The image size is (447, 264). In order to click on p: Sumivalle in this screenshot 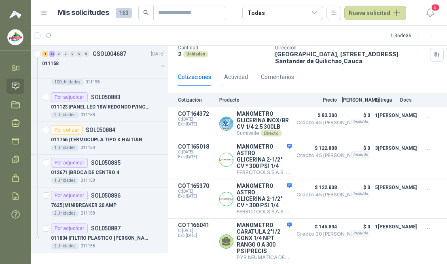, I will do `click(264, 133)`.